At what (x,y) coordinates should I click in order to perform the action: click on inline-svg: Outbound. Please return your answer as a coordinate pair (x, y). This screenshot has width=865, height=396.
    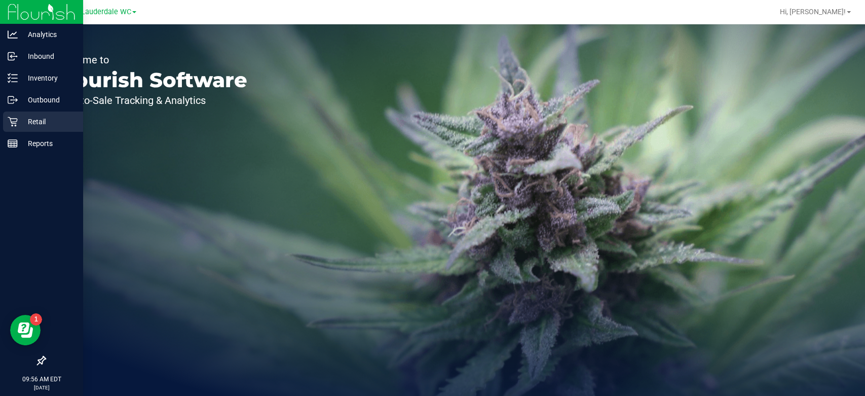
    Looking at the image, I should click on (13, 100).